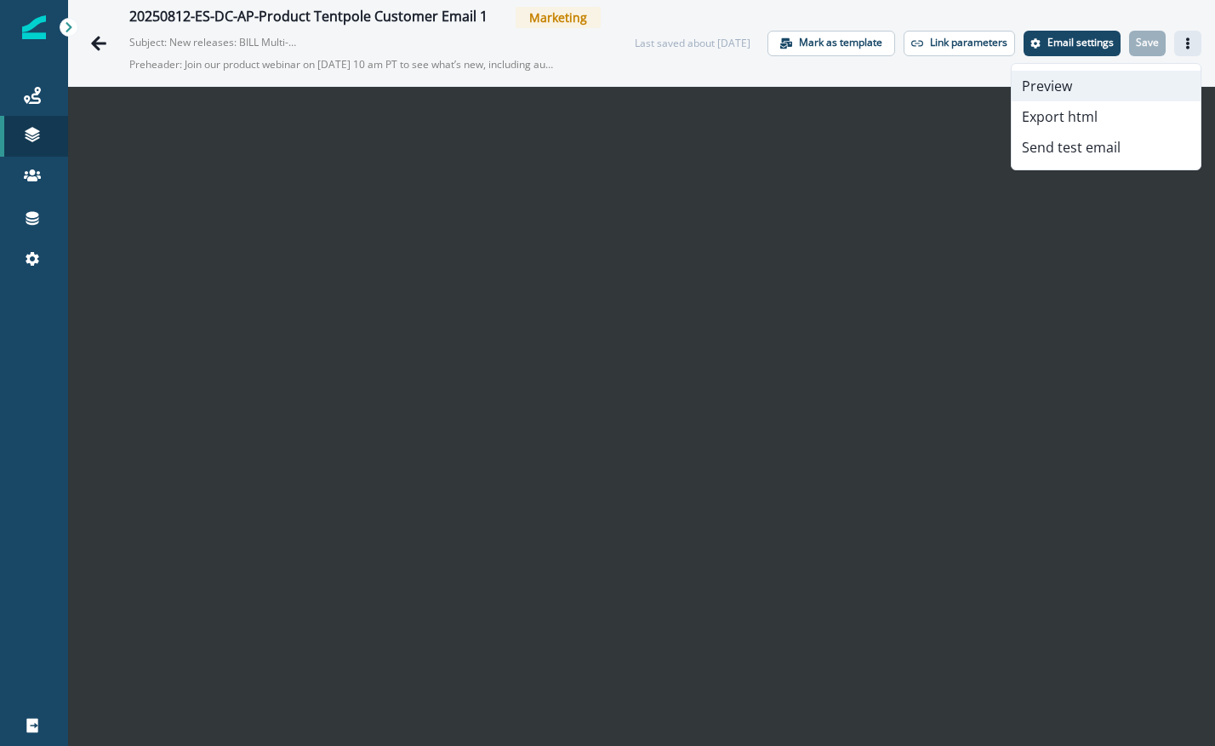  What do you see at coordinates (841, 43) in the screenshot?
I see `p: Mark as template` at bounding box center [841, 43].